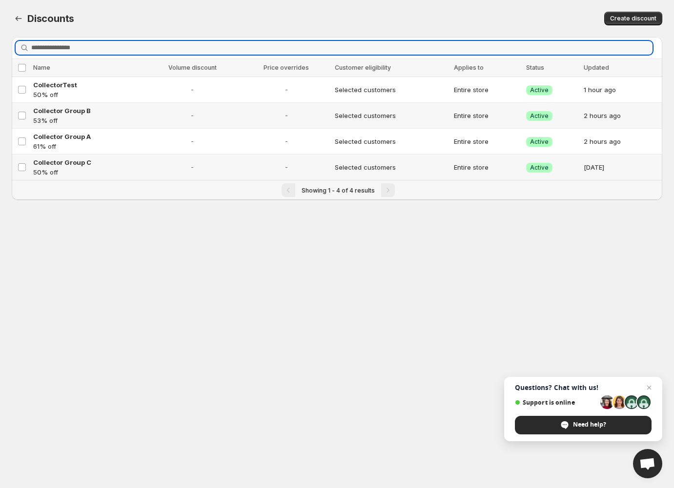 The image size is (674, 488). I want to click on span: Status, so click(535, 67).